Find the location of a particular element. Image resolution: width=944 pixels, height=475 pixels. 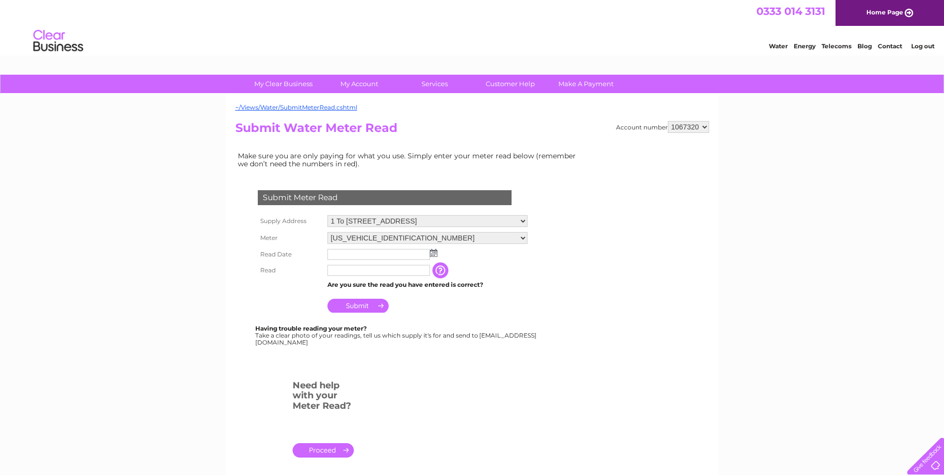

td: Are you sure the read you have entered is correct? is located at coordinates (428, 285).